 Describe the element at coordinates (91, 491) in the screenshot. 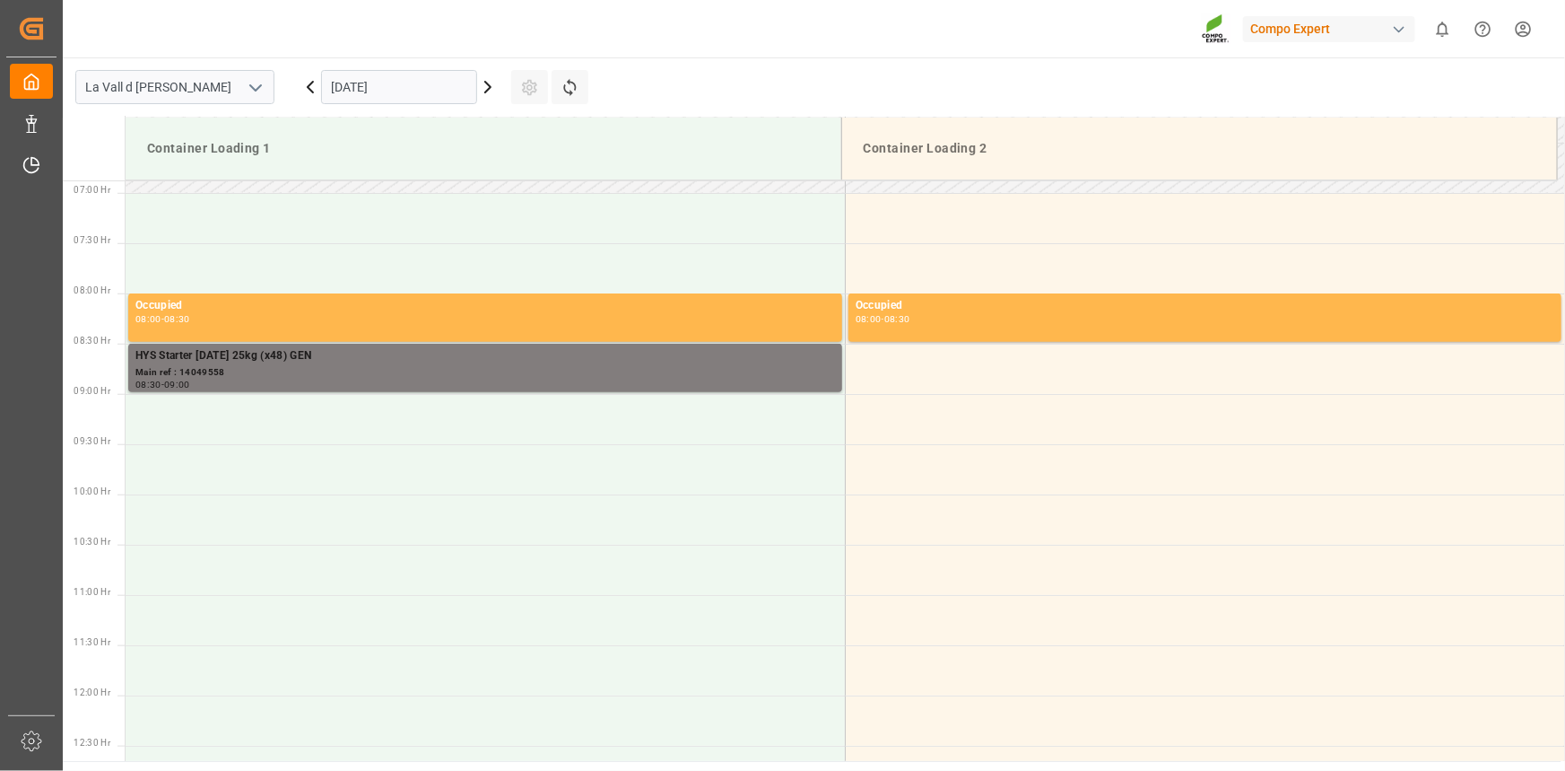

I see `span: 10:00 Hr` at that location.